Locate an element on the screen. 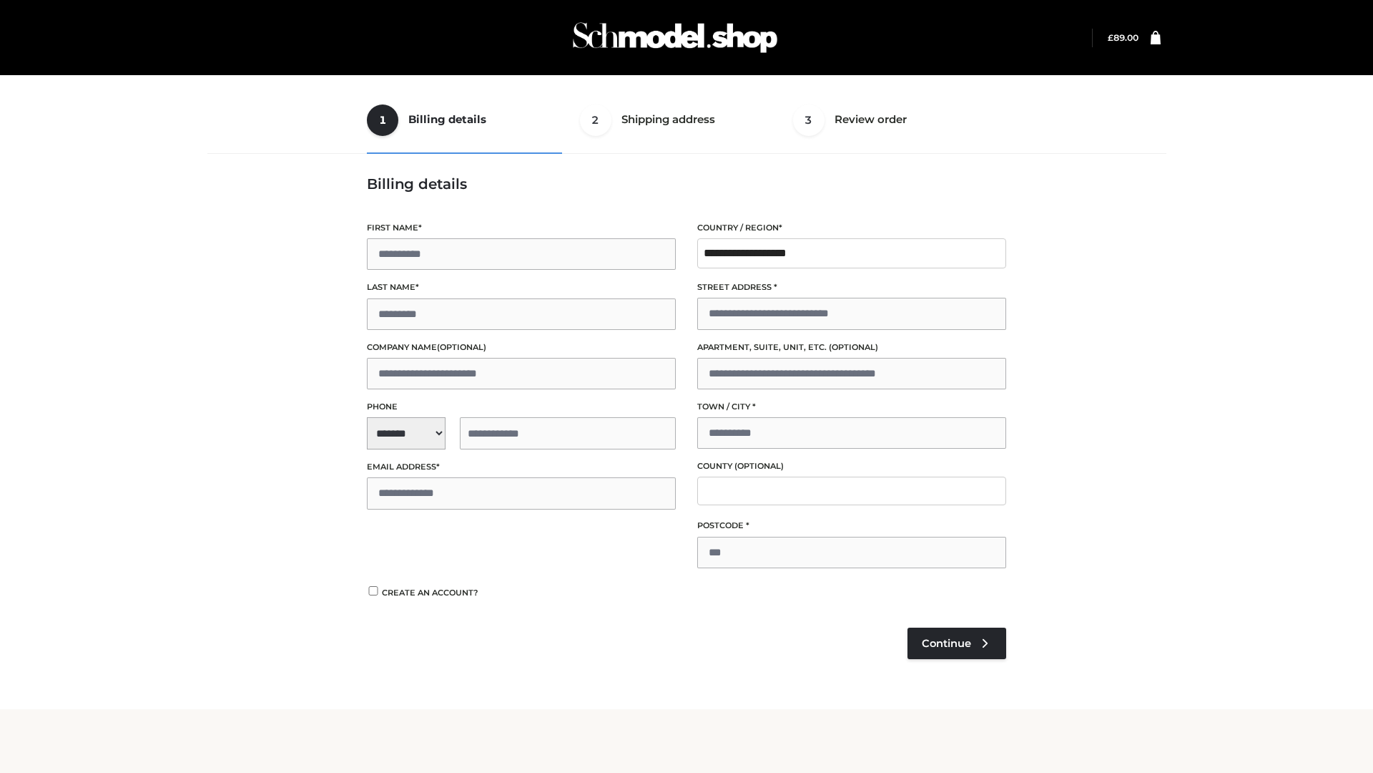 This screenshot has width=1373, height=773. a: Schmodel Admin 964 is located at coordinates (675, 37).